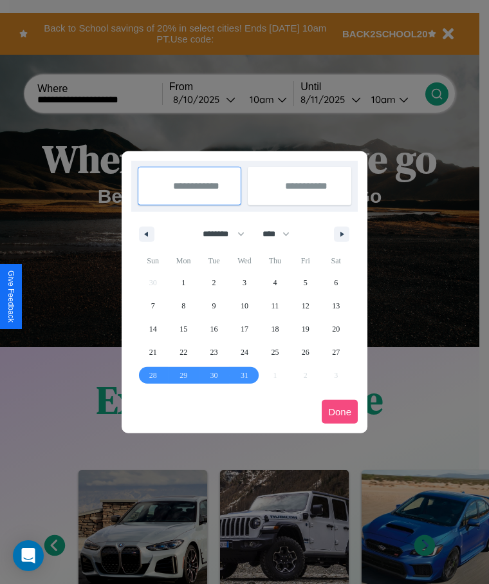 Image resolution: width=489 pixels, height=584 pixels. Describe the element at coordinates (336, 352) in the screenshot. I see `span: 27` at that location.